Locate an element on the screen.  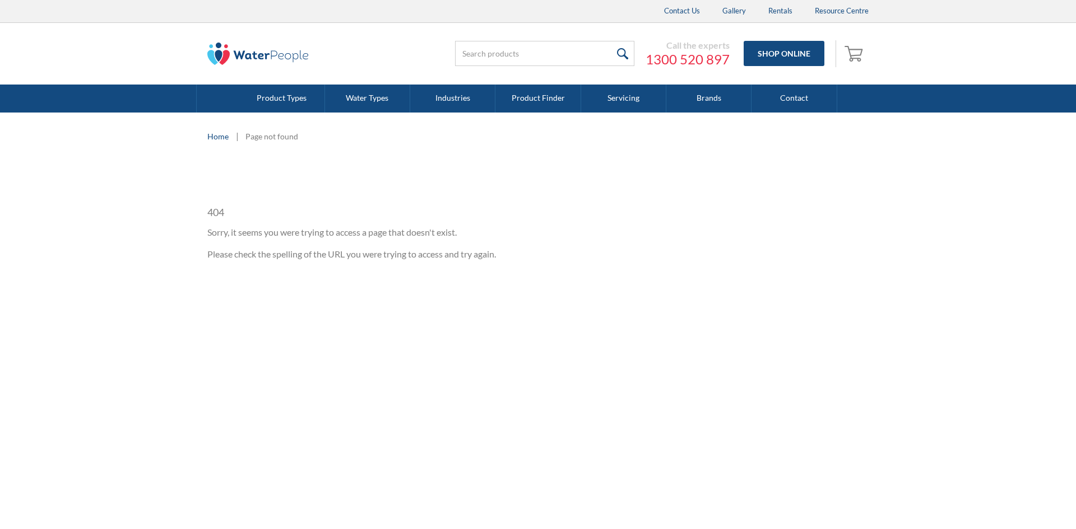
a: Open cart is located at coordinates (855, 54).